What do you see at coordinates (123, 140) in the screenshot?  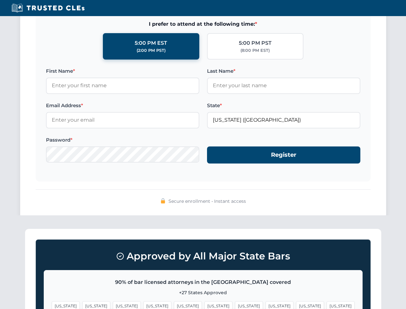 I see `label: Password` at bounding box center [123, 140].